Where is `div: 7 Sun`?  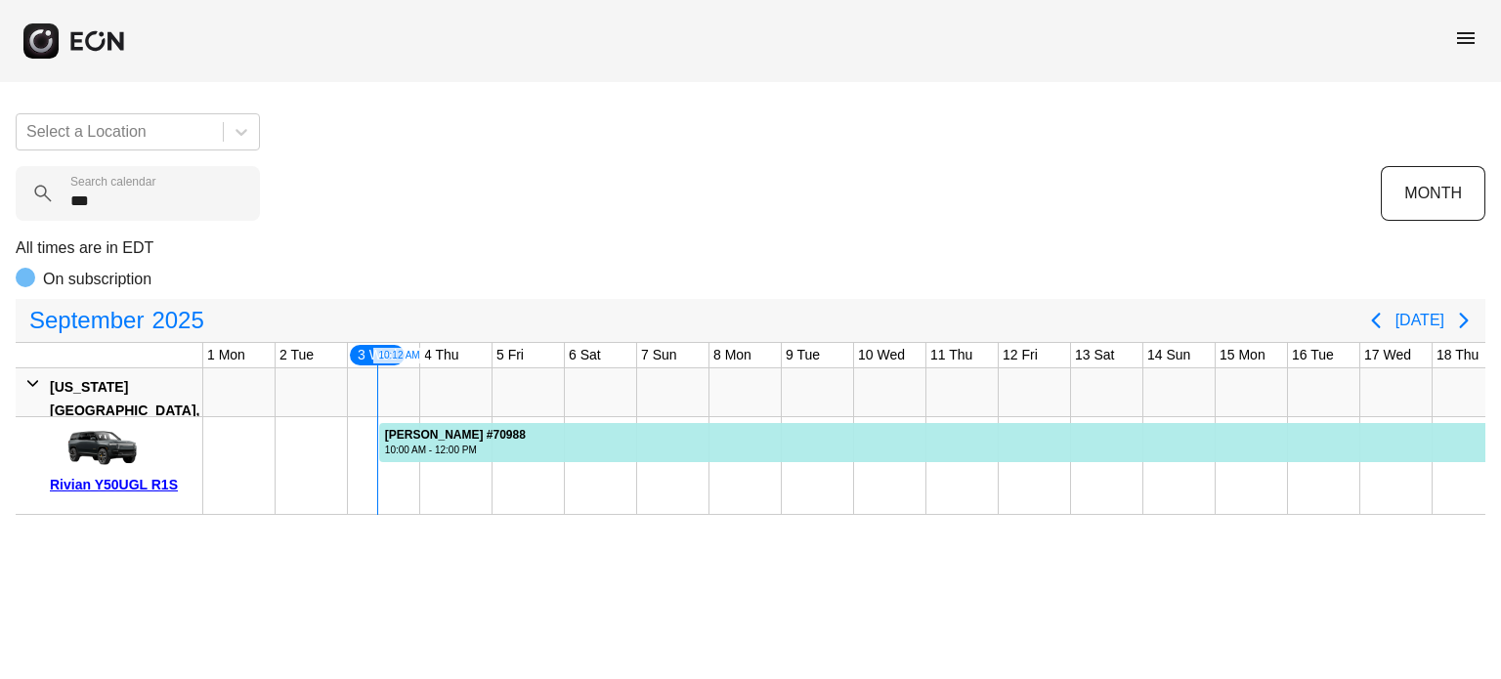
div: 7 Sun is located at coordinates (659, 355).